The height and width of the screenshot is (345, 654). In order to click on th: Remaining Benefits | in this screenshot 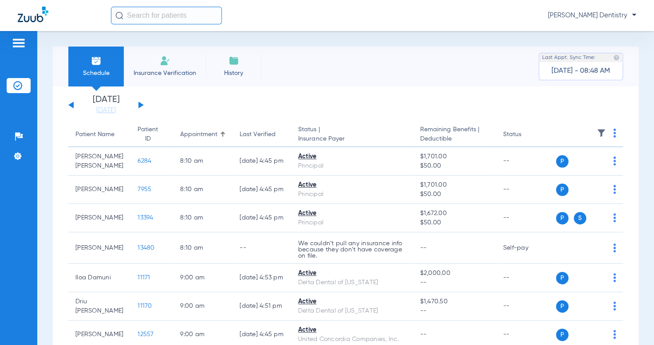, I will do `click(454, 135)`.